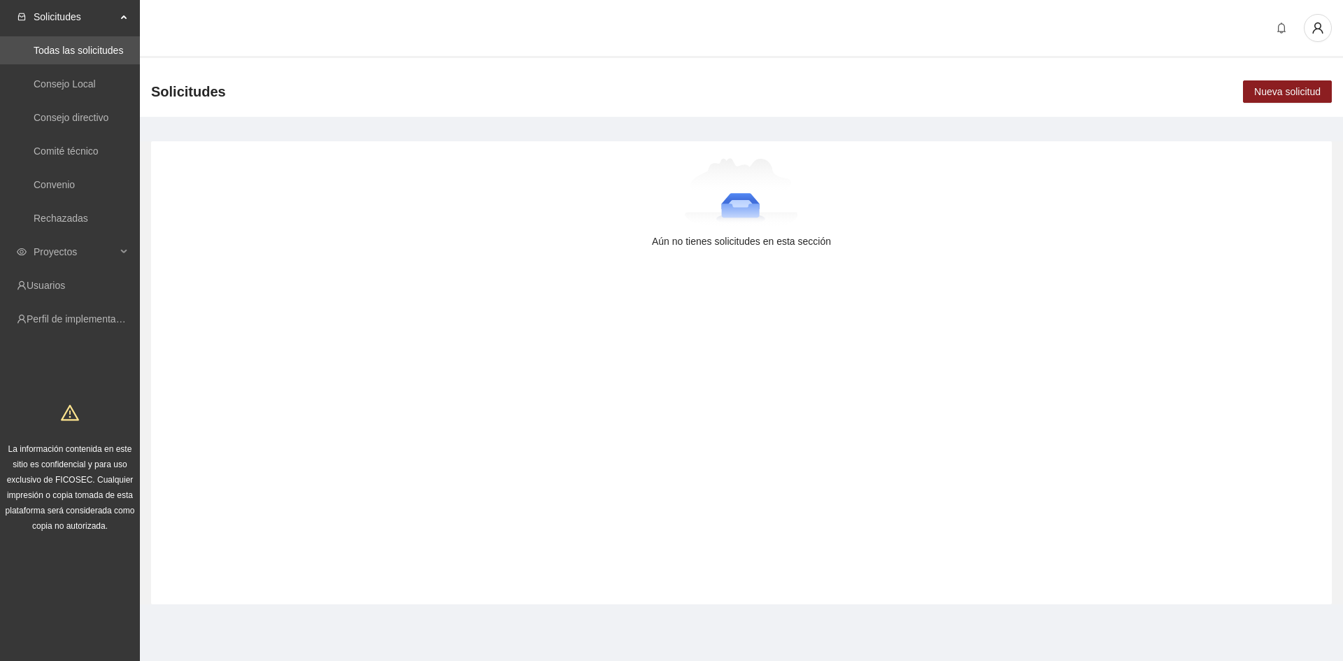 This screenshot has width=1343, height=661. I want to click on a: Perfil de implementadora, so click(81, 319).